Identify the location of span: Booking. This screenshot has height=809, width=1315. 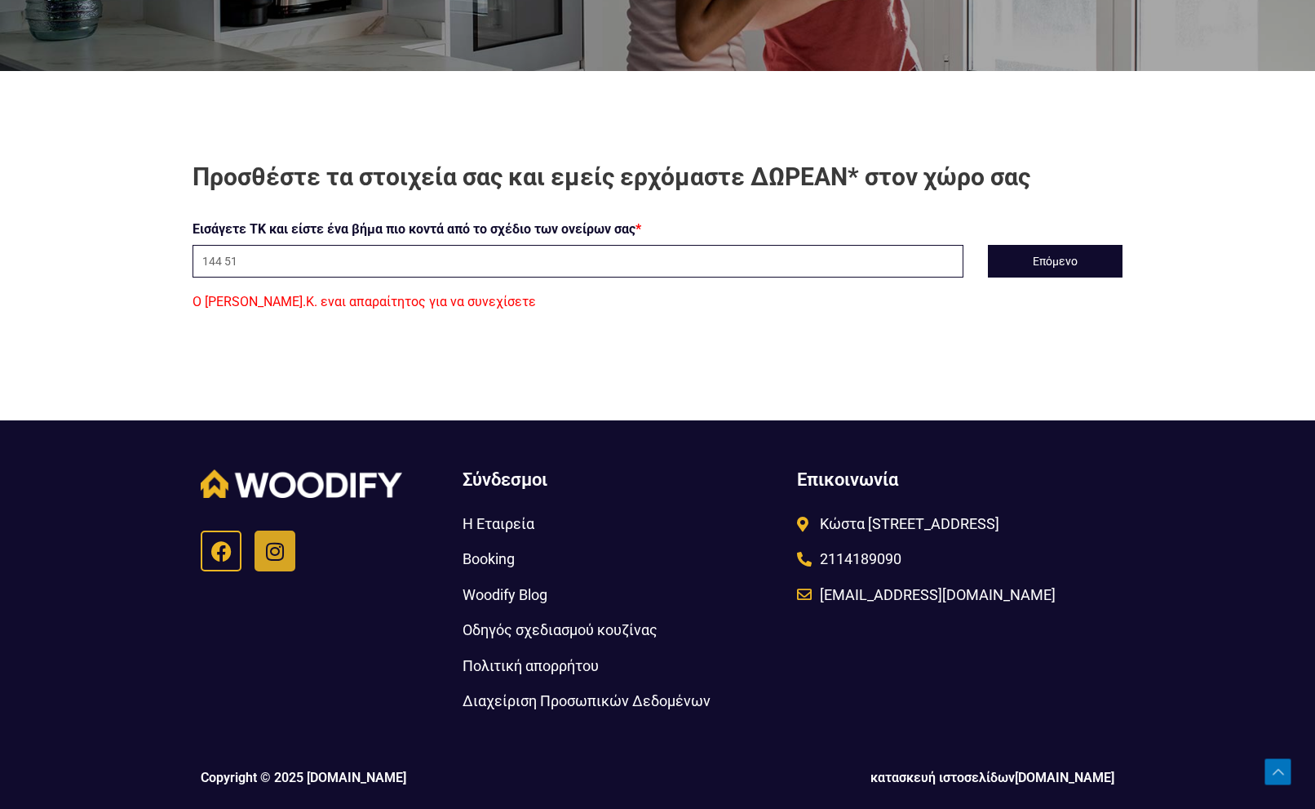
(489, 558).